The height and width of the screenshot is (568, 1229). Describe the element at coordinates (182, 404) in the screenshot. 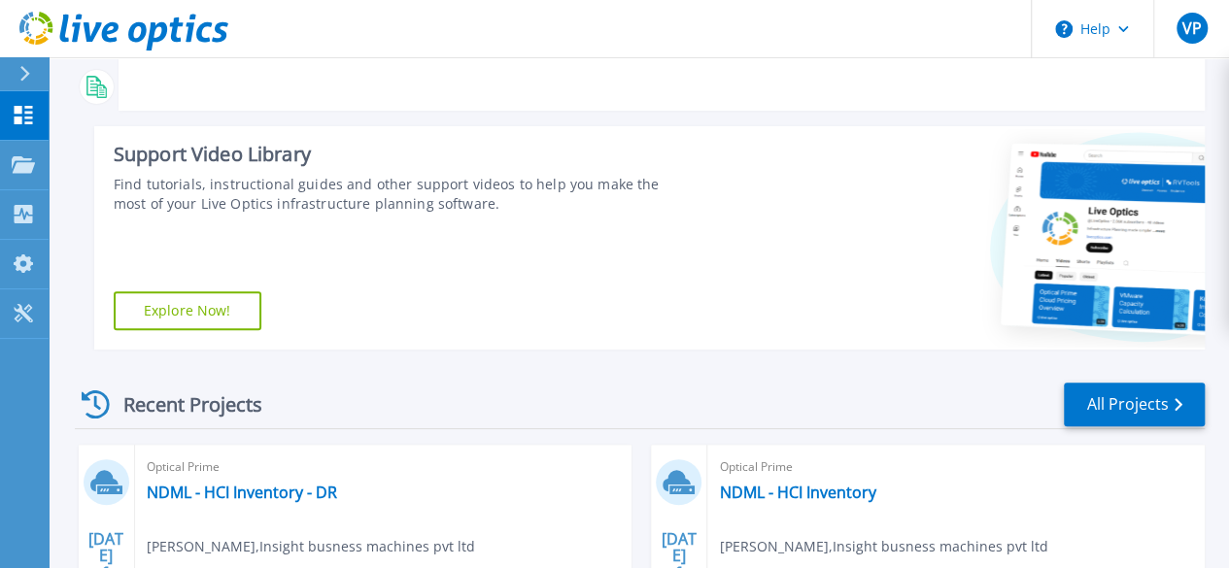

I see `div: Recent Projects` at that location.